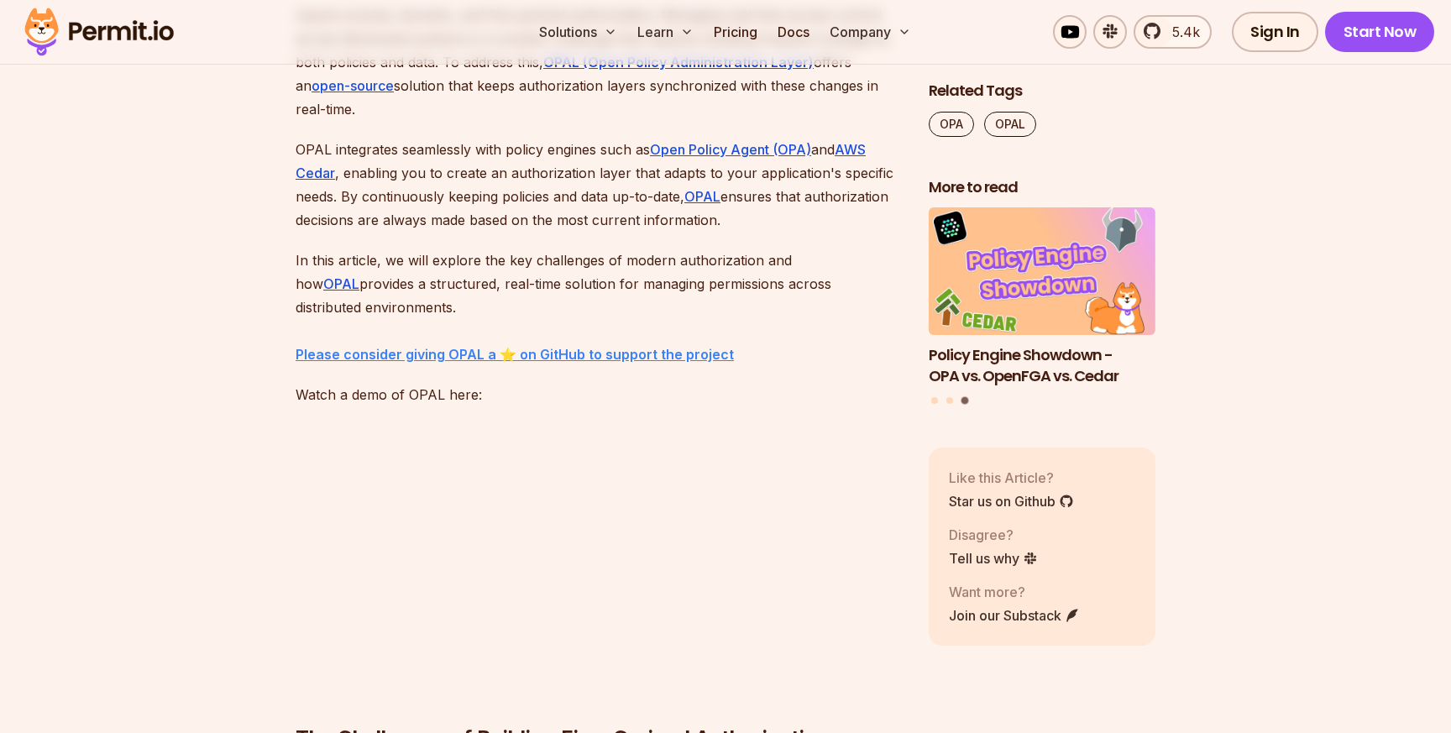 The height and width of the screenshot is (733, 1451). I want to click on p: Want more?, so click(1014, 592).